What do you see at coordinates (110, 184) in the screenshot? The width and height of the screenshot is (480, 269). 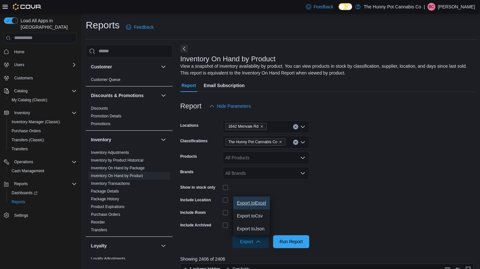 I see `a: Inventory Transactions` at bounding box center [110, 184].